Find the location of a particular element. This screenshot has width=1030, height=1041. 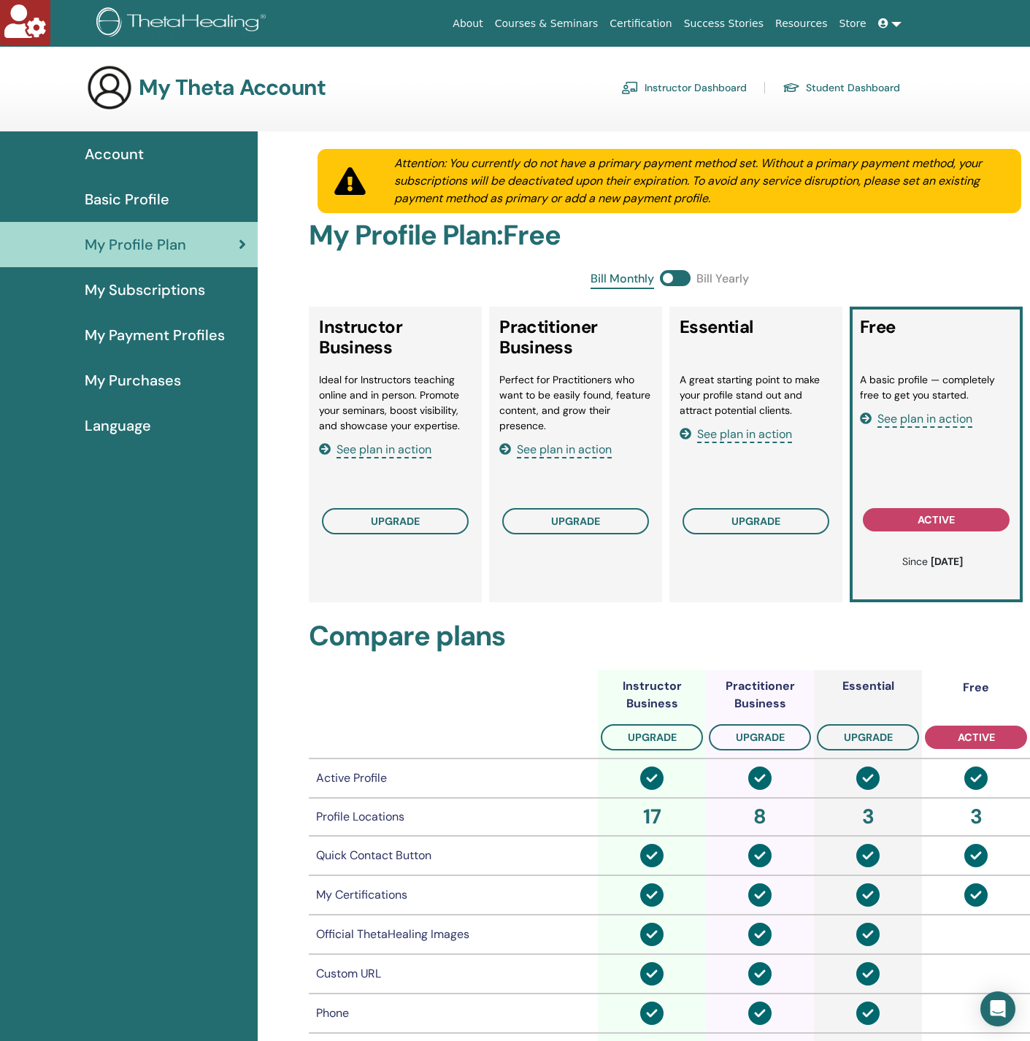

a: Student Dashboard is located at coordinates (841, 88).